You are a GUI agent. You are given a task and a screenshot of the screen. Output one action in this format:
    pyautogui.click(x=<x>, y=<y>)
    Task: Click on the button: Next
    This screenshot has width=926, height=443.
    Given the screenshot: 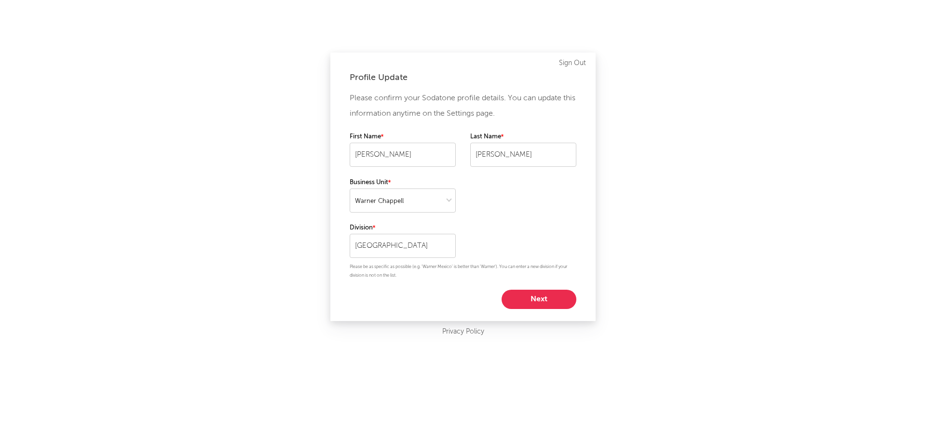 What is the action you would take?
    pyautogui.click(x=539, y=299)
    